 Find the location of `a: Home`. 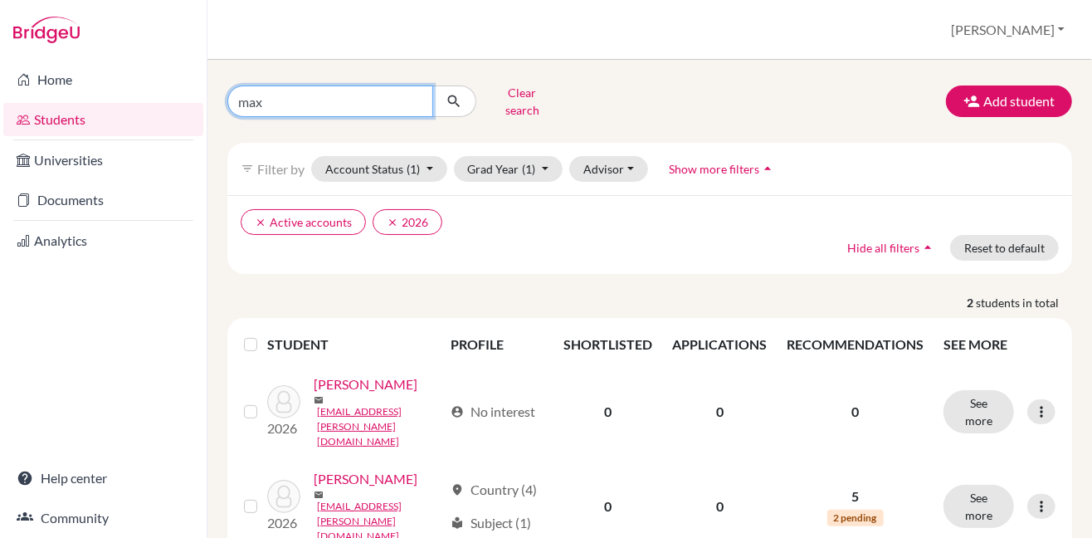

a: Home is located at coordinates (103, 80).